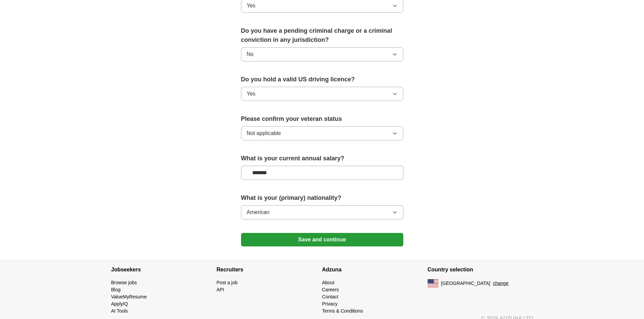 The image size is (644, 319). What do you see at coordinates (322, 119) in the screenshot?
I see `label: Please confirm your veteran status` at bounding box center [322, 119].